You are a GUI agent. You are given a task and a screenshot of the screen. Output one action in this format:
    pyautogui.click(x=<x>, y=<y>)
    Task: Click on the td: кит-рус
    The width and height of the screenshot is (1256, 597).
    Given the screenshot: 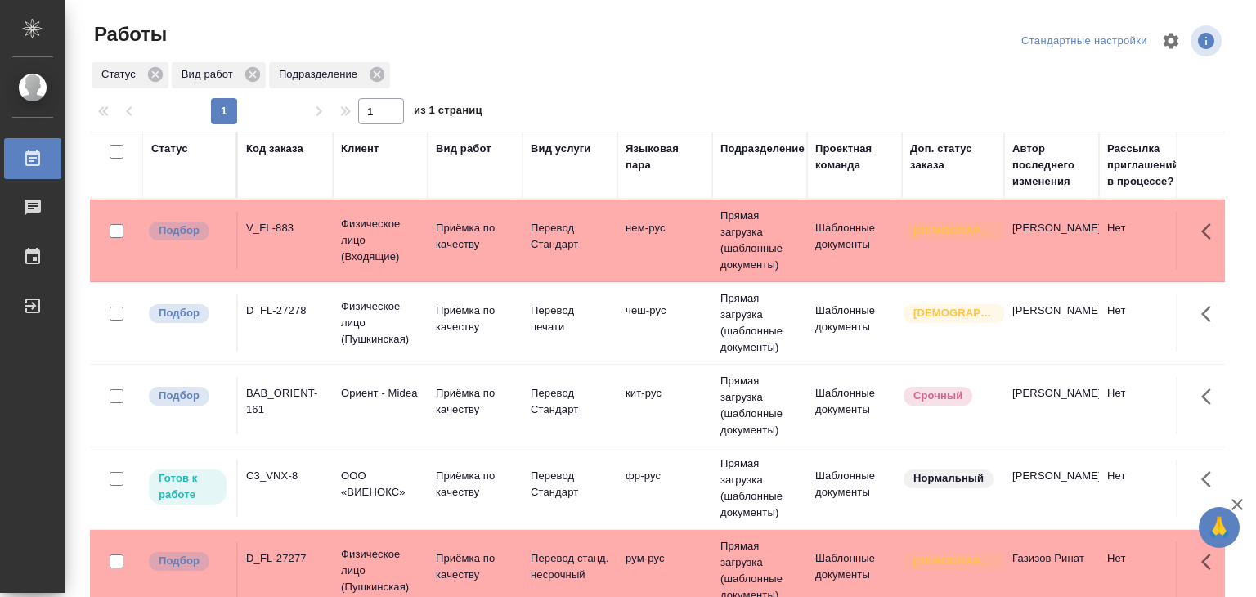 What is the action you would take?
    pyautogui.click(x=665, y=406)
    